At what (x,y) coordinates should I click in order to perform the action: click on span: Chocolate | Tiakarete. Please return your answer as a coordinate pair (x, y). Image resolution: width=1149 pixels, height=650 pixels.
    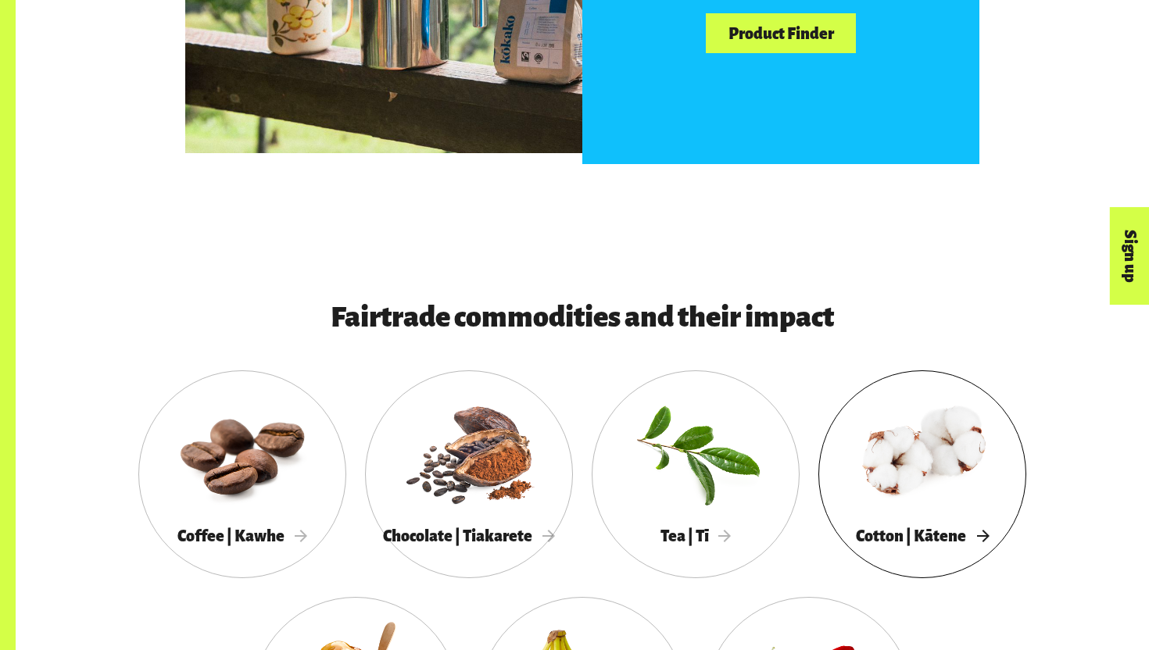
    Looking at the image, I should click on (469, 536).